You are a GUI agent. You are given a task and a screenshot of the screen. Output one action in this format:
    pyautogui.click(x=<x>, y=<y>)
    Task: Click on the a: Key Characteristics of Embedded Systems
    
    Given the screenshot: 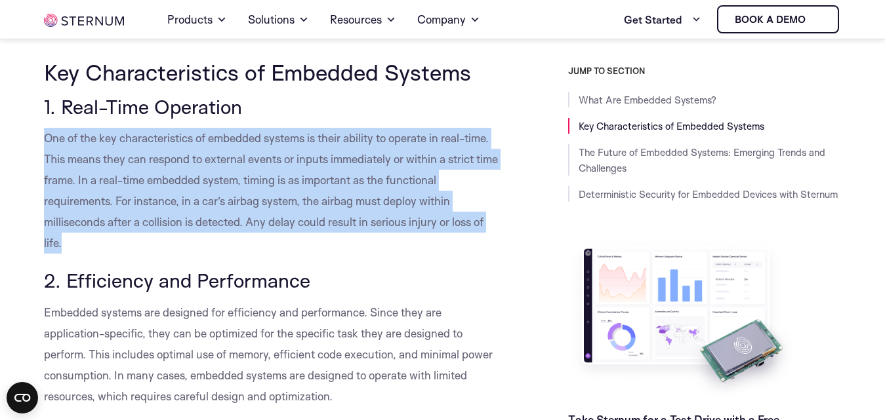 What is the action you would take?
    pyautogui.click(x=671, y=126)
    